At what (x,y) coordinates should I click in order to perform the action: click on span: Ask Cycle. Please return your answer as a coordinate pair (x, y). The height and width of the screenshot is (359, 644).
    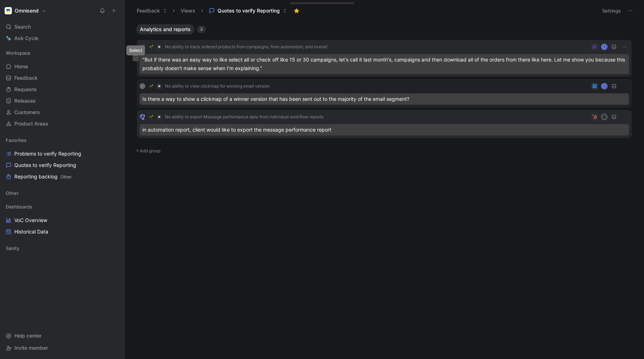
    Looking at the image, I should click on (26, 38).